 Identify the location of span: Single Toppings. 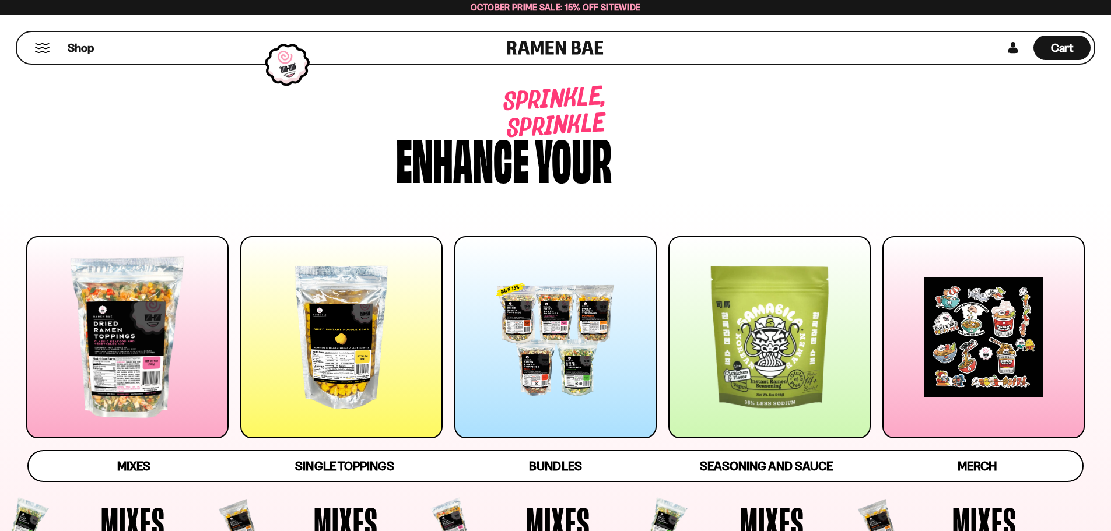
(344, 466).